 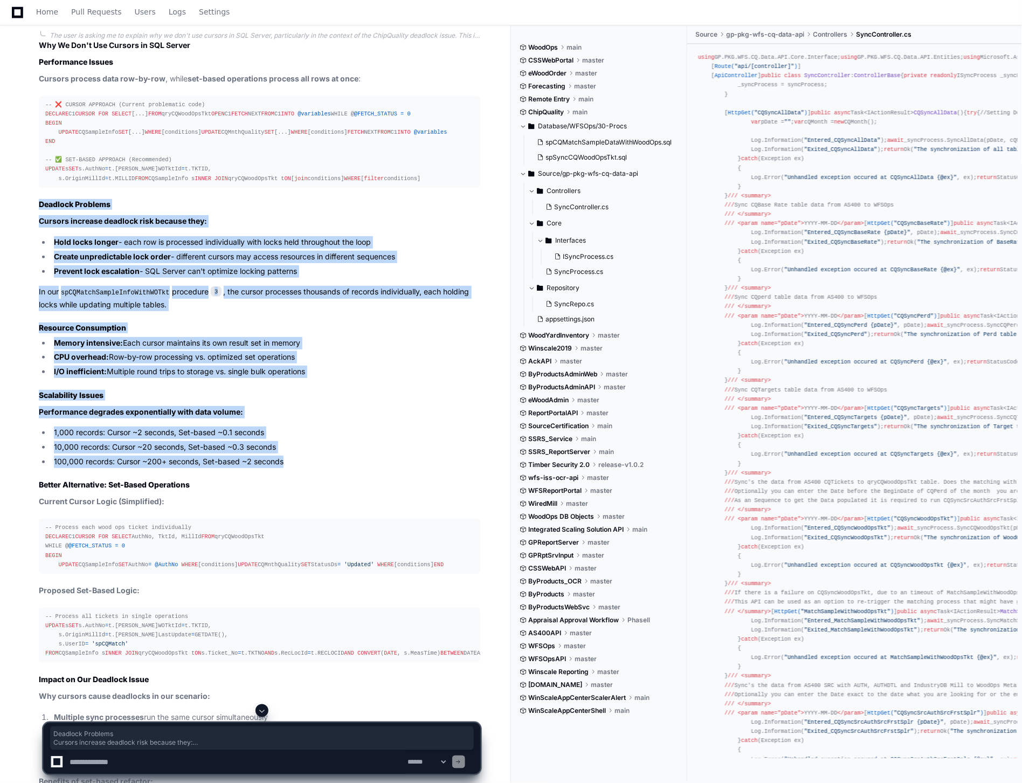 I want to click on span: FROM, so click(x=384, y=132).